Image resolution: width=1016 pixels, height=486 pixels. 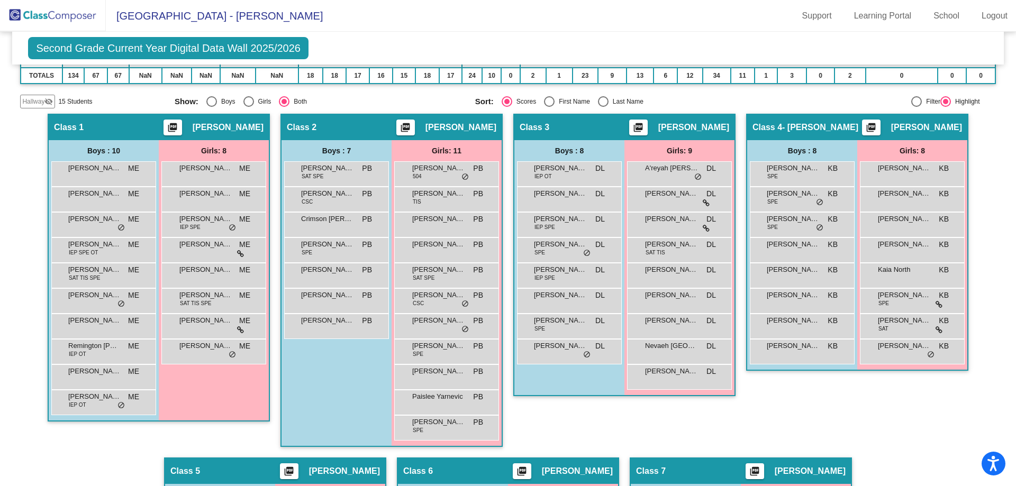 What do you see at coordinates (77, 405) in the screenshot?
I see `span: IEP OT` at bounding box center [77, 405].